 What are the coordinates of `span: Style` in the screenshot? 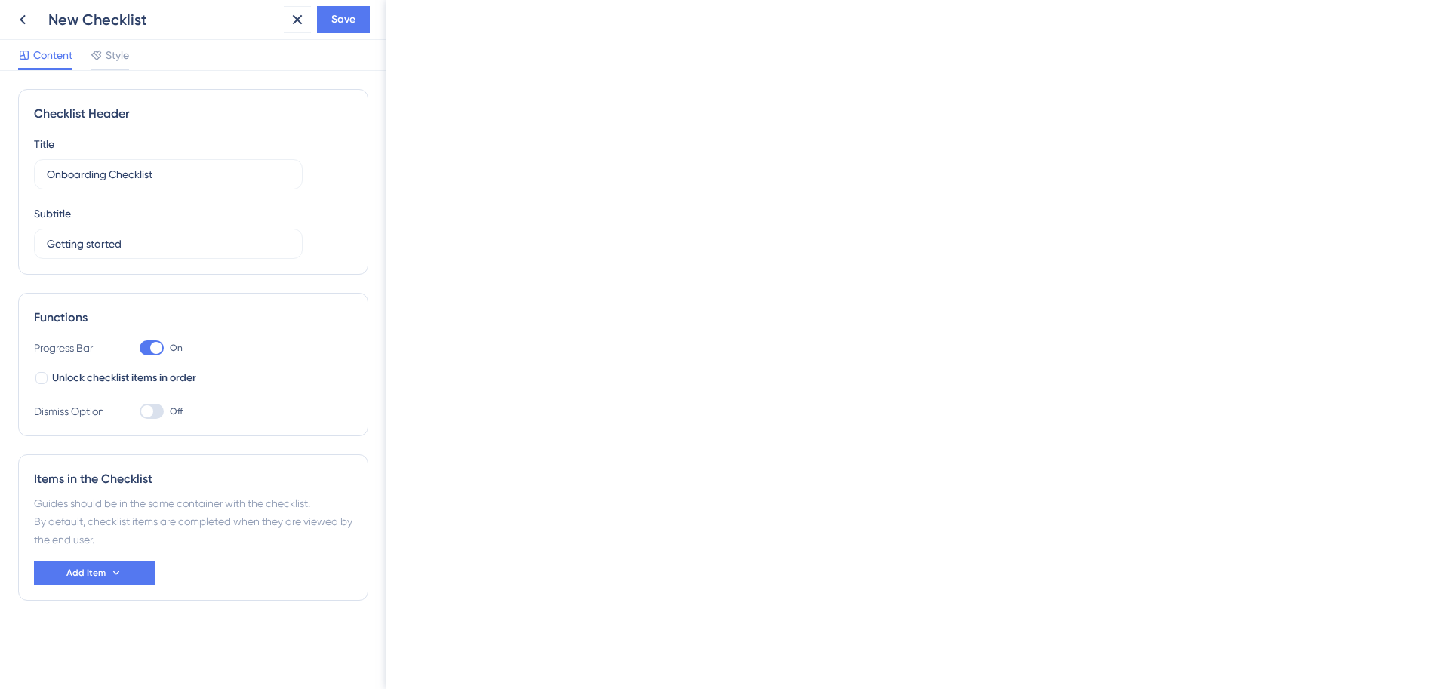 It's located at (117, 55).